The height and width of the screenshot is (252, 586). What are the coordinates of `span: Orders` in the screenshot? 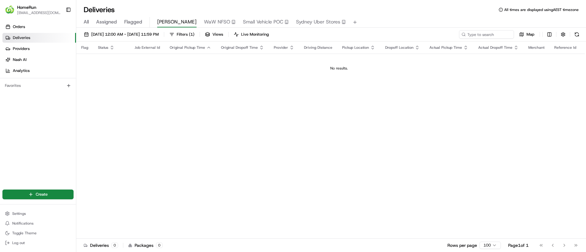 It's located at (19, 27).